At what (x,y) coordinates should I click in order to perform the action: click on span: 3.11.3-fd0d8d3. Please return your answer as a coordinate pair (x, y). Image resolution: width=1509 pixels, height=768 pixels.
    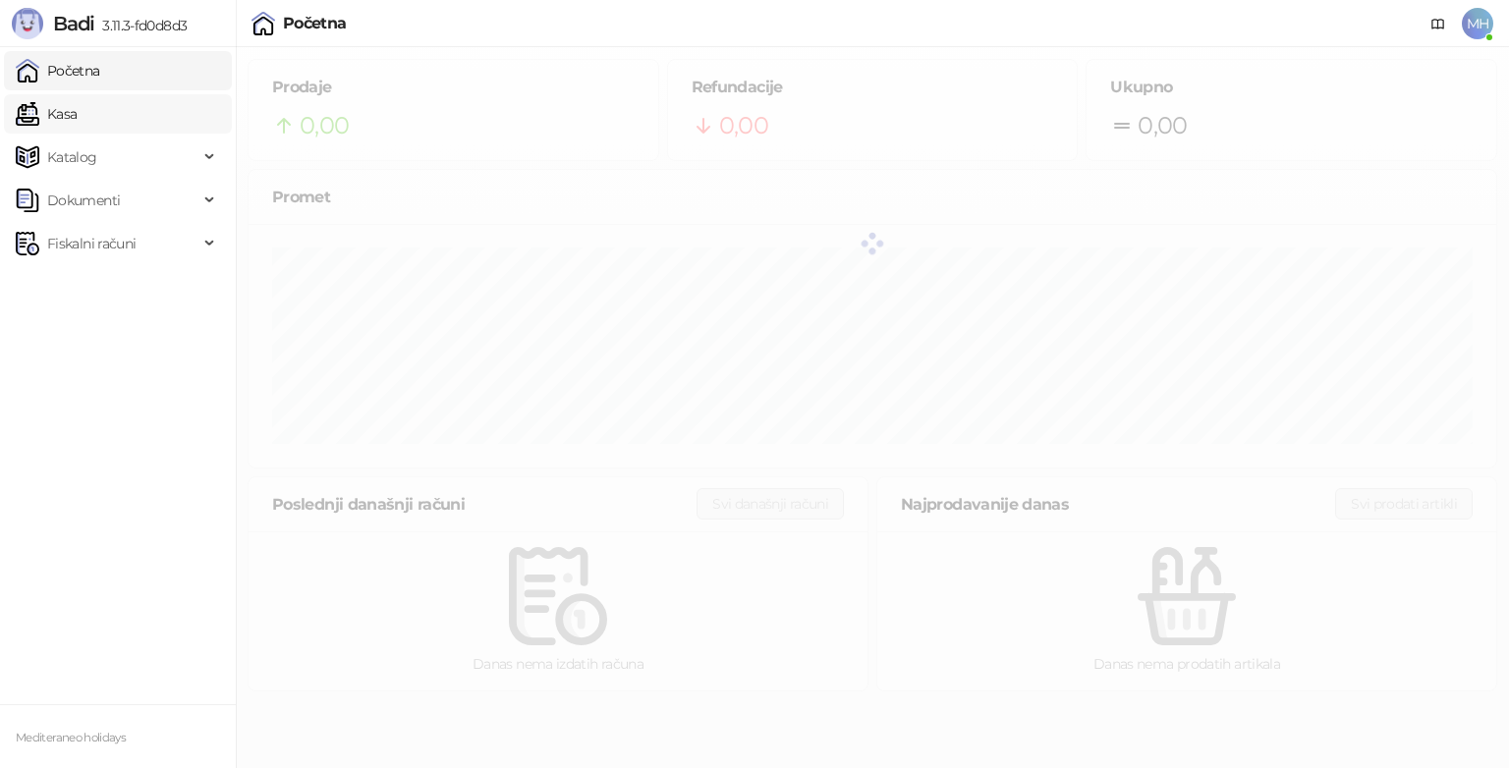
    Looking at the image, I should click on (140, 26).